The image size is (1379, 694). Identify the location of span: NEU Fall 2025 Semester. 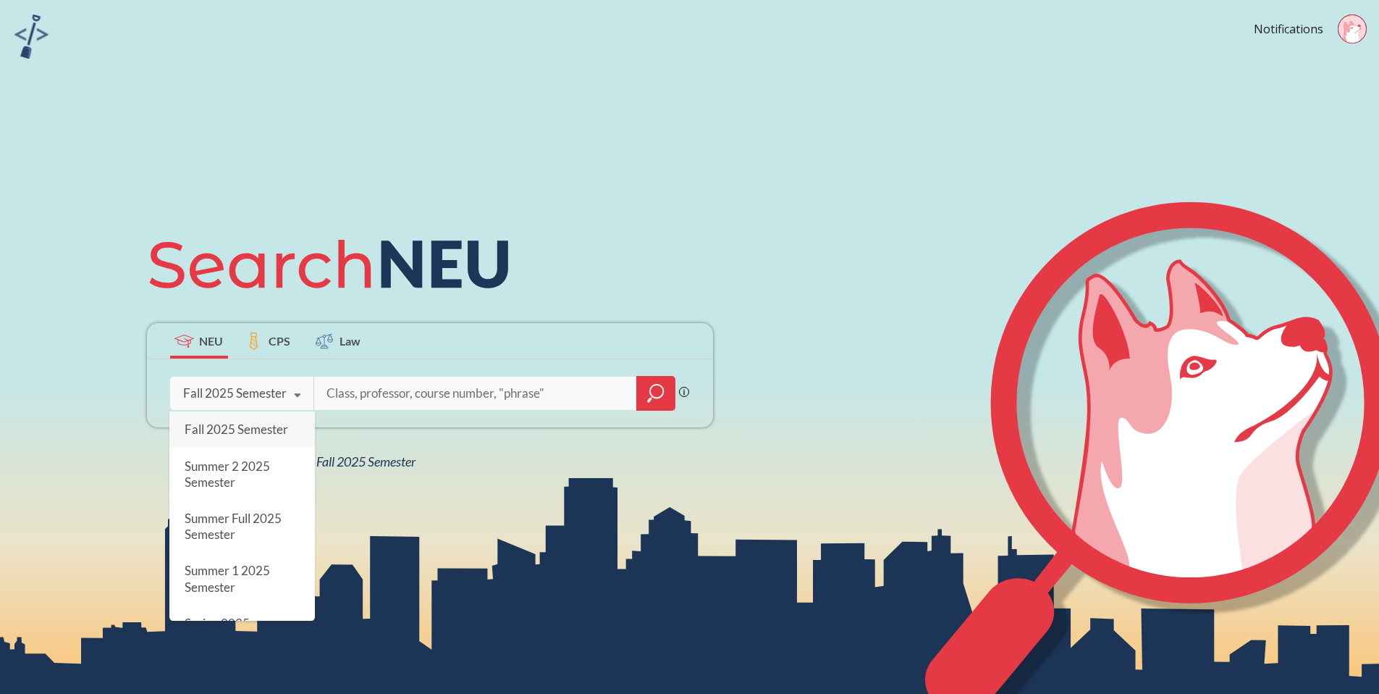
(352, 461).